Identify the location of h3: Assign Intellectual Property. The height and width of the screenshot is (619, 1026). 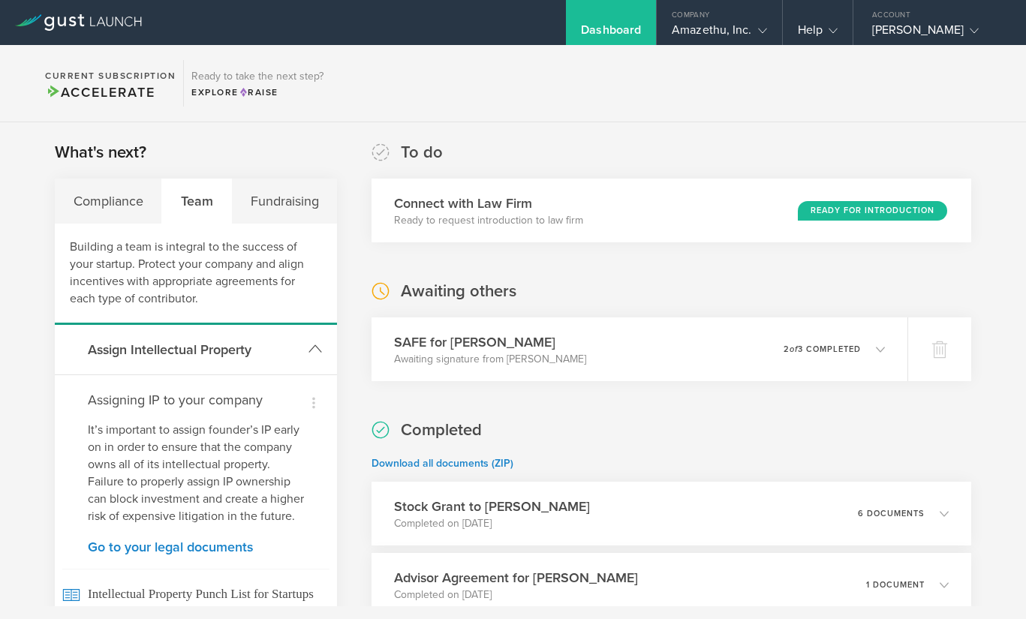
(194, 350).